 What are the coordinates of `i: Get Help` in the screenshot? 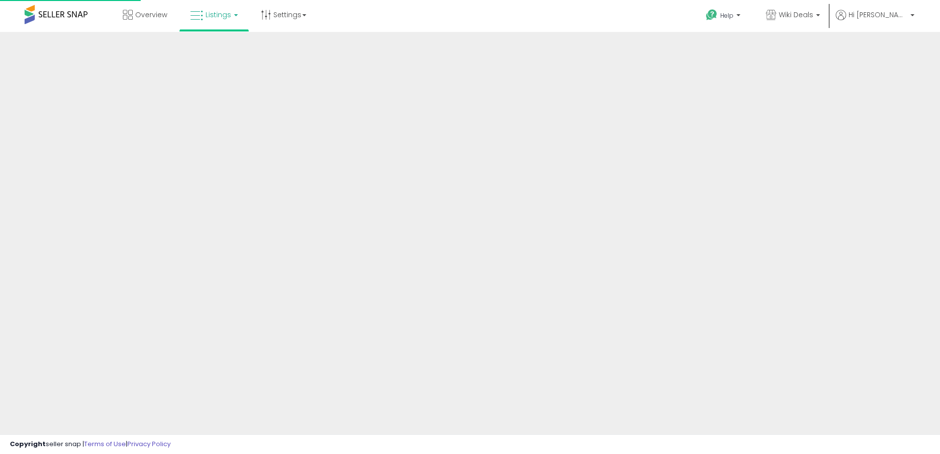 It's located at (712, 15).